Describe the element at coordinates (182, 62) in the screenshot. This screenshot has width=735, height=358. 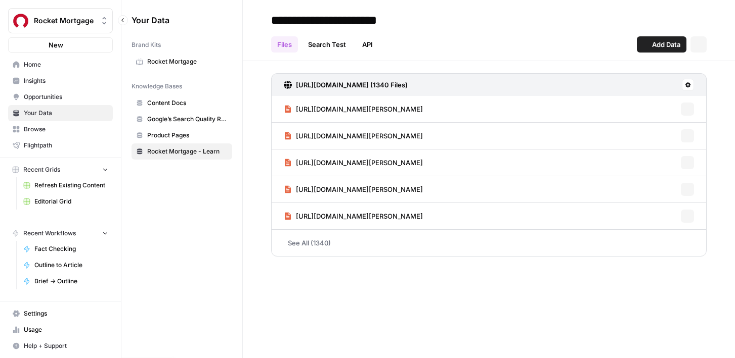
I see `a: Rocket Mortgage` at that location.